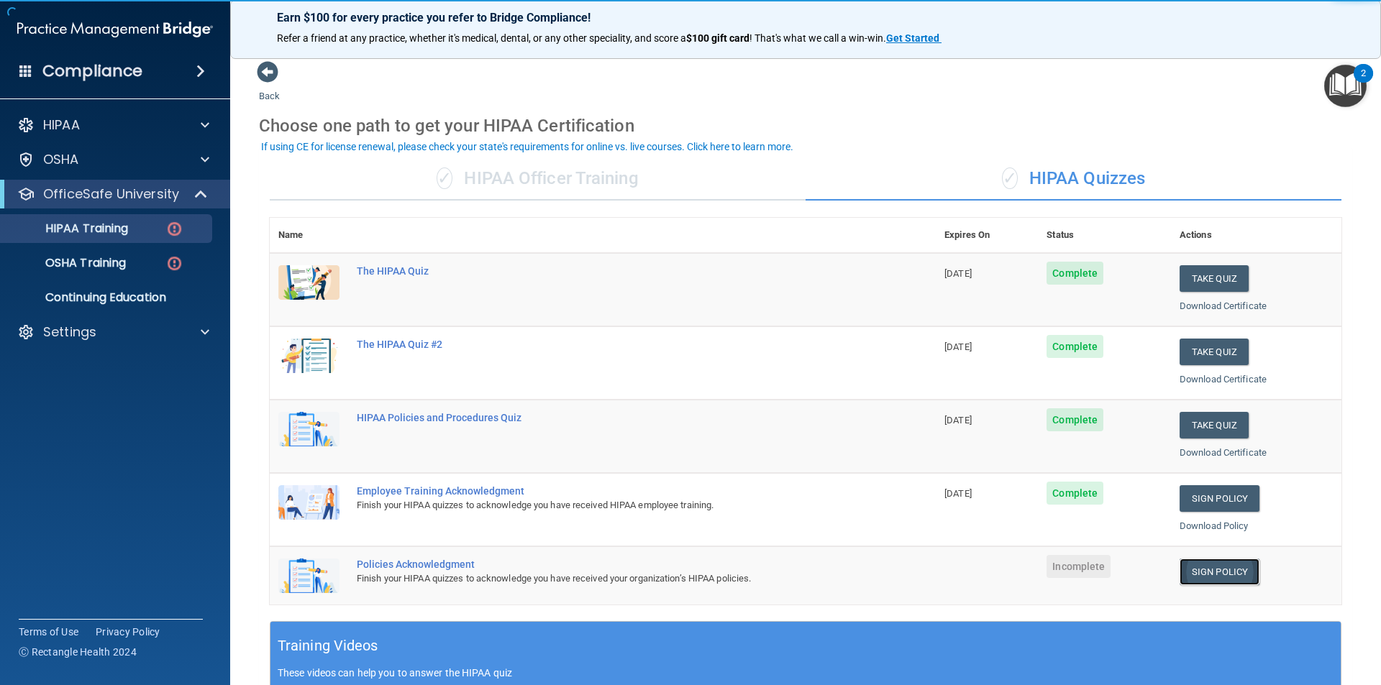  I want to click on a: Back, so click(269, 87).